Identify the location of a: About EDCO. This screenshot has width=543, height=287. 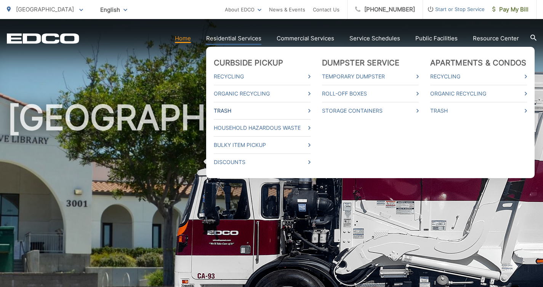
(243, 10).